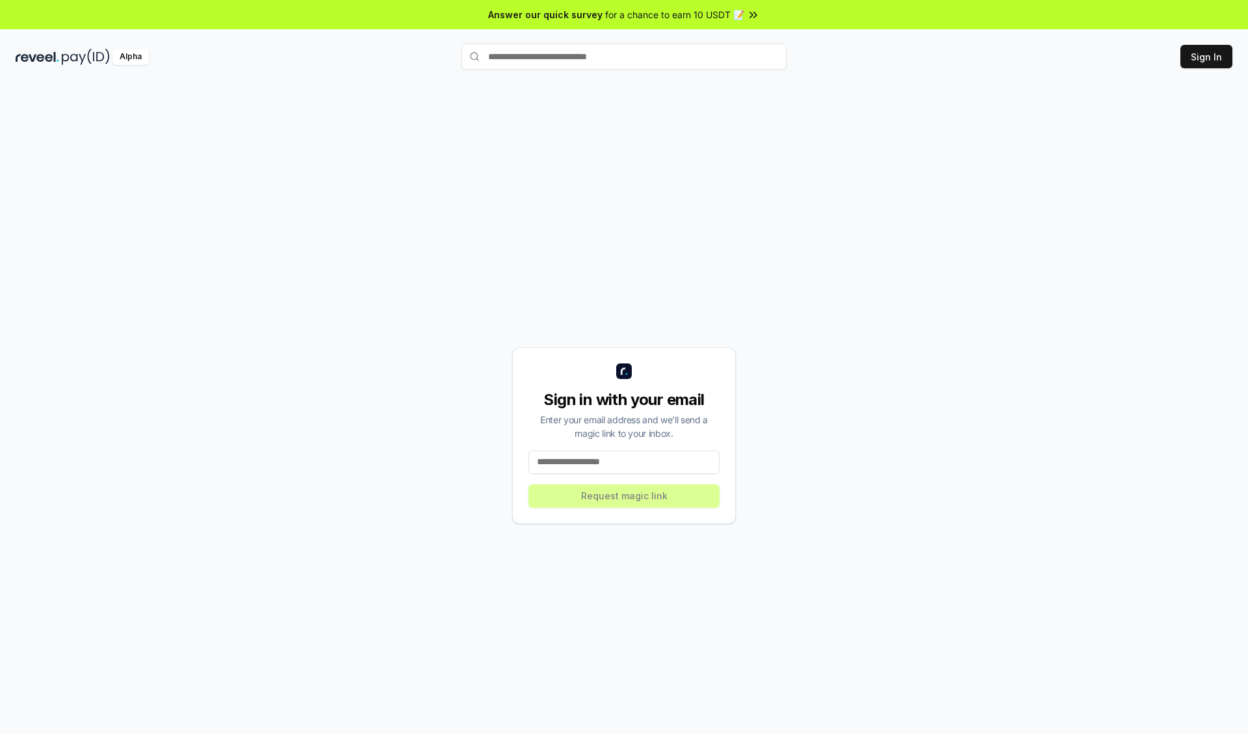 The image size is (1248, 734). What do you see at coordinates (675, 14) in the screenshot?
I see `span: for a chance to earn 10 USDT 📝` at bounding box center [675, 14].